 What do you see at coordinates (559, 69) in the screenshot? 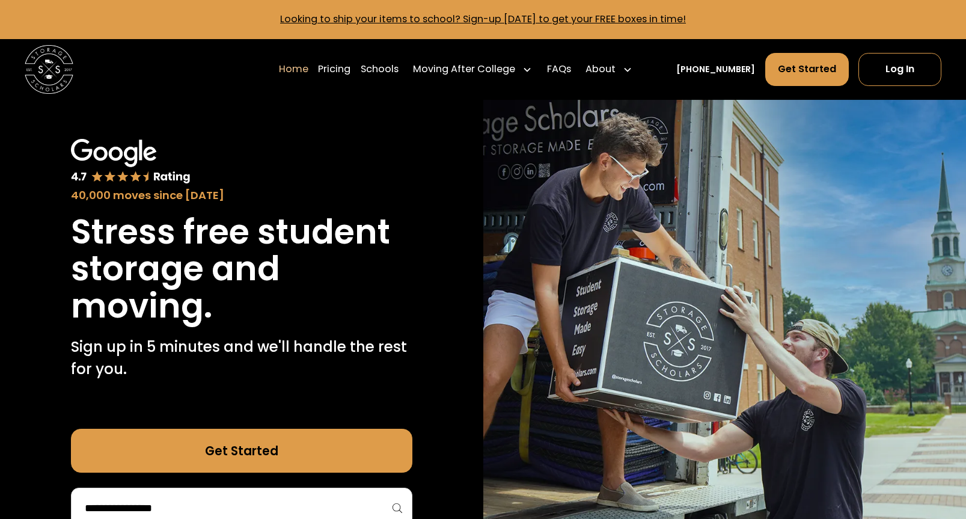
I see `a: FAQs` at bounding box center [559, 69].